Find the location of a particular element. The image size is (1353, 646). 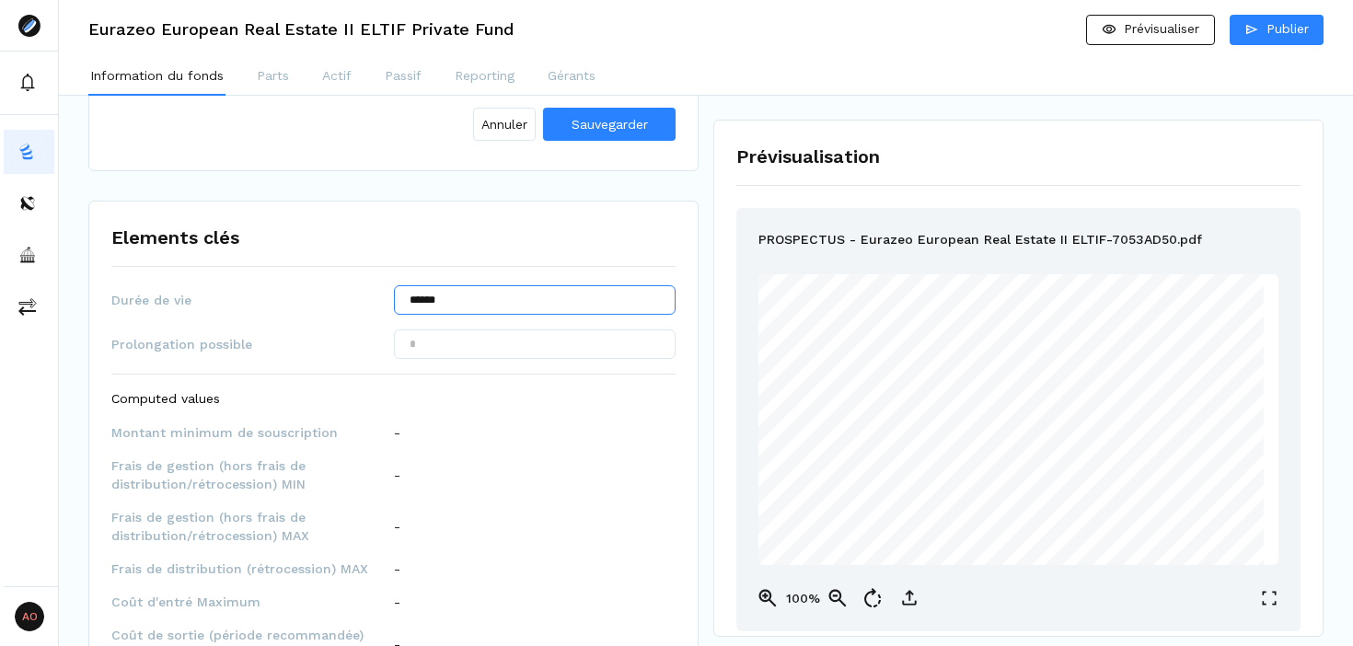

button: Passif is located at coordinates (403, 77).